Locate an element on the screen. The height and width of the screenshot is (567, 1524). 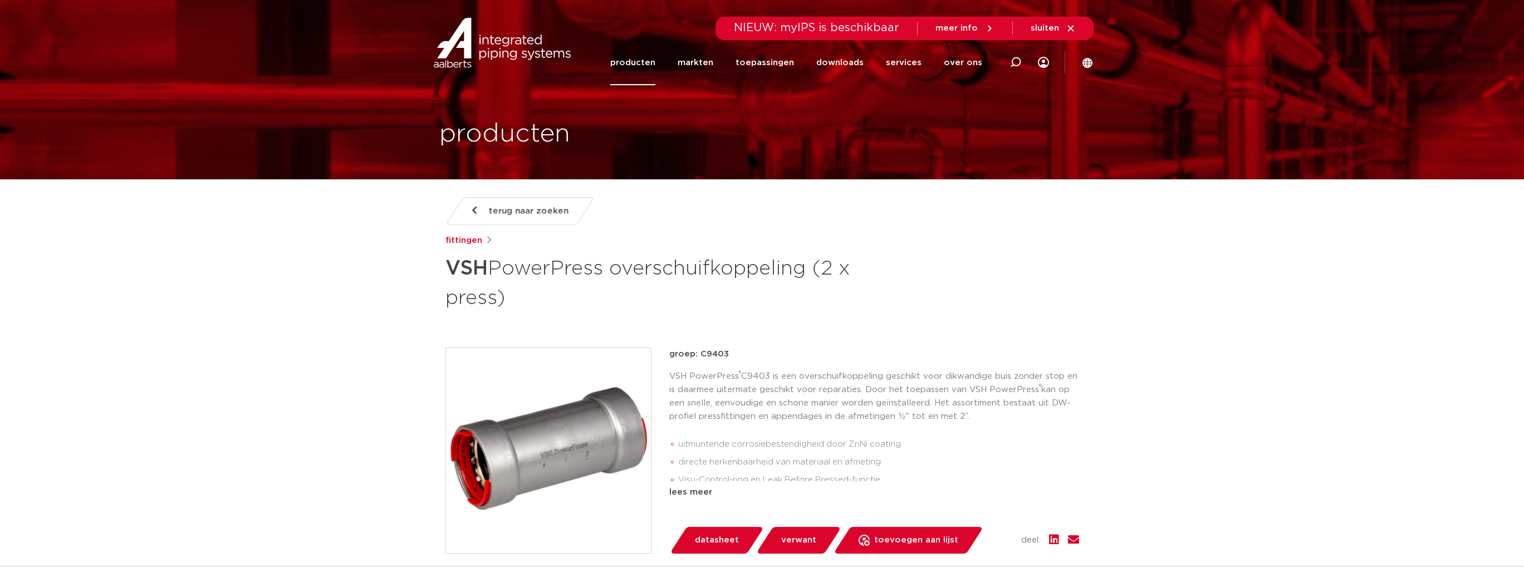
a: toepassingen is located at coordinates (764, 62).